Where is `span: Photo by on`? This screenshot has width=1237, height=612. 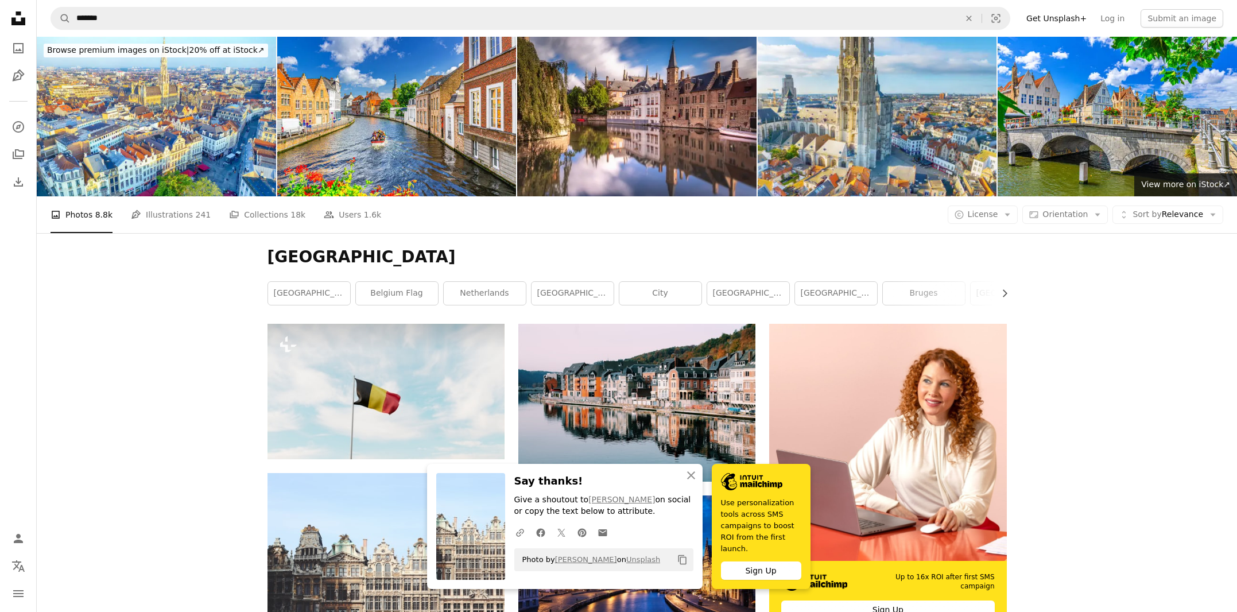
span: Photo by on is located at coordinates (588, 559).